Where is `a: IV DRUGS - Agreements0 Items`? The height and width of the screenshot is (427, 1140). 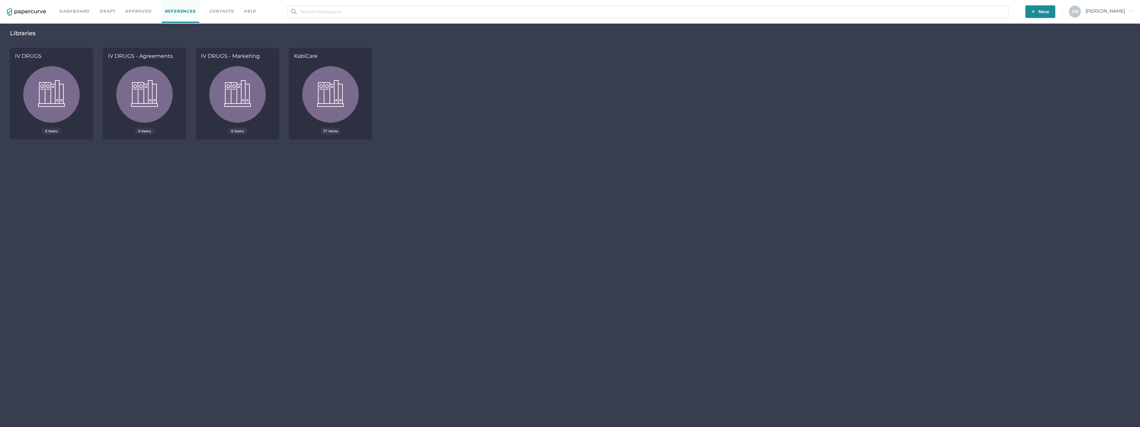 a: IV DRUGS - Agreements0 Items is located at coordinates (145, 93).